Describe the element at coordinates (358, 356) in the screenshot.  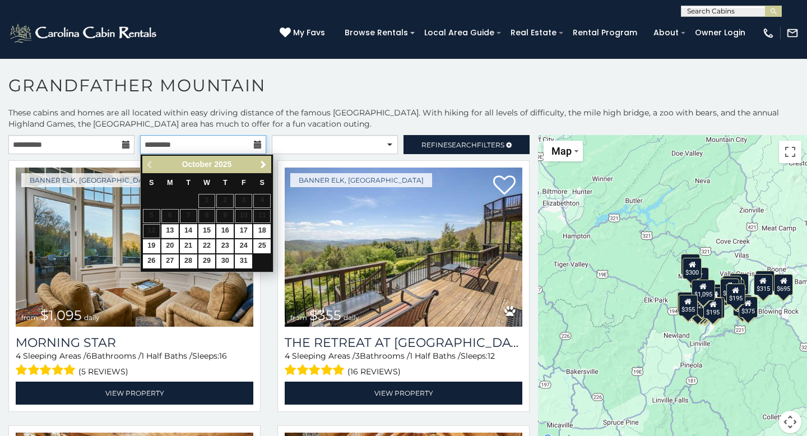
I see `span: 3` at that location.